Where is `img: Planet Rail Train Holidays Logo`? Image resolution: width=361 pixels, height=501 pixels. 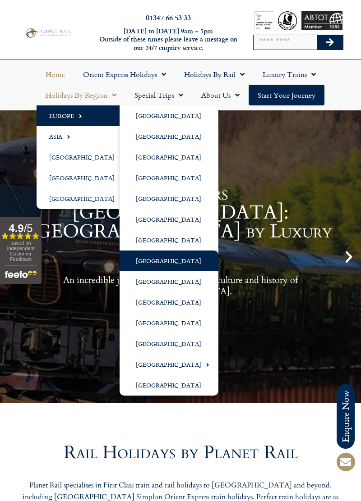 img: Planet Rail Train Holidays Logo is located at coordinates (48, 33).